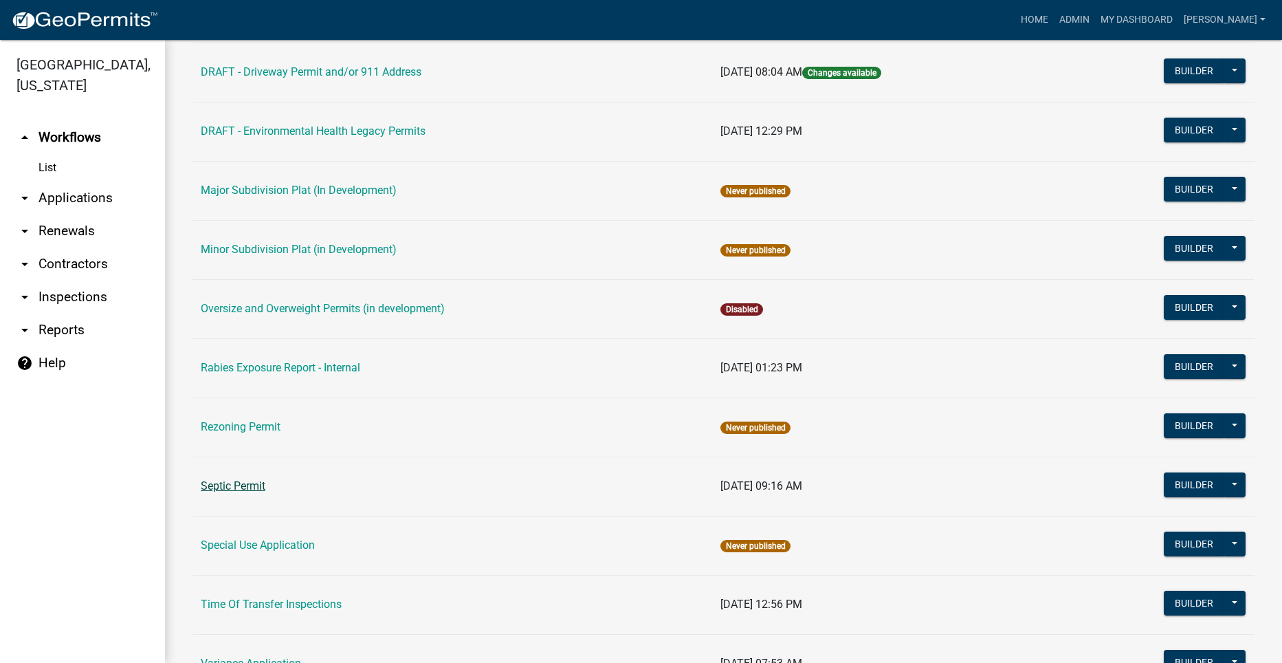 The height and width of the screenshot is (663, 1282). What do you see at coordinates (25, 363) in the screenshot?
I see `i: help` at bounding box center [25, 363].